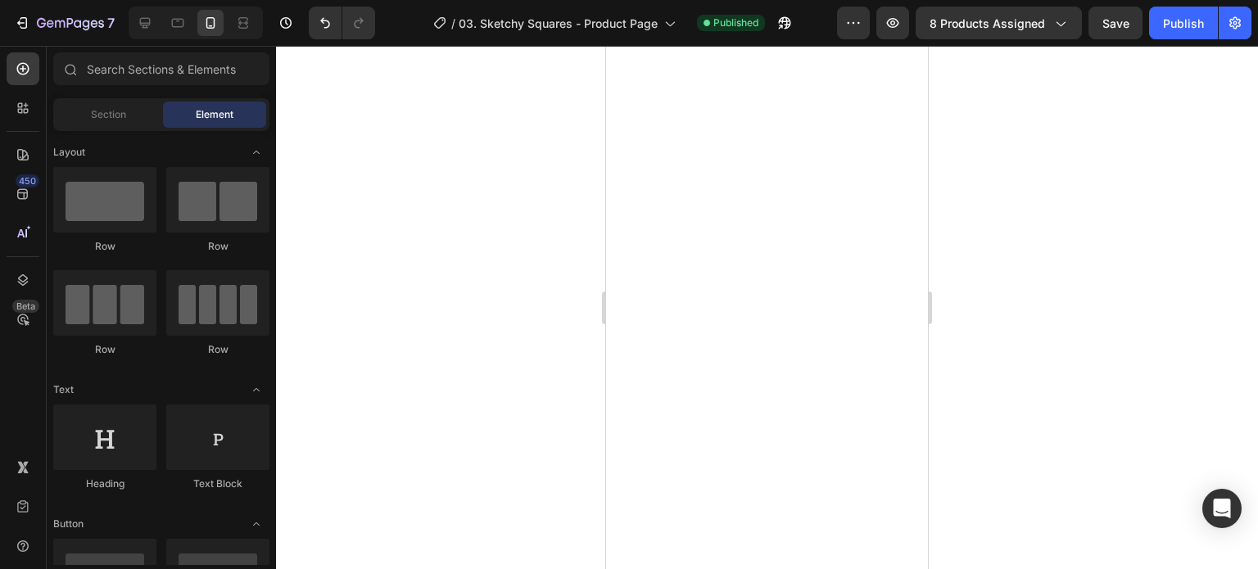  What do you see at coordinates (25, 306) in the screenshot?
I see `div: Beta` at bounding box center [25, 306].